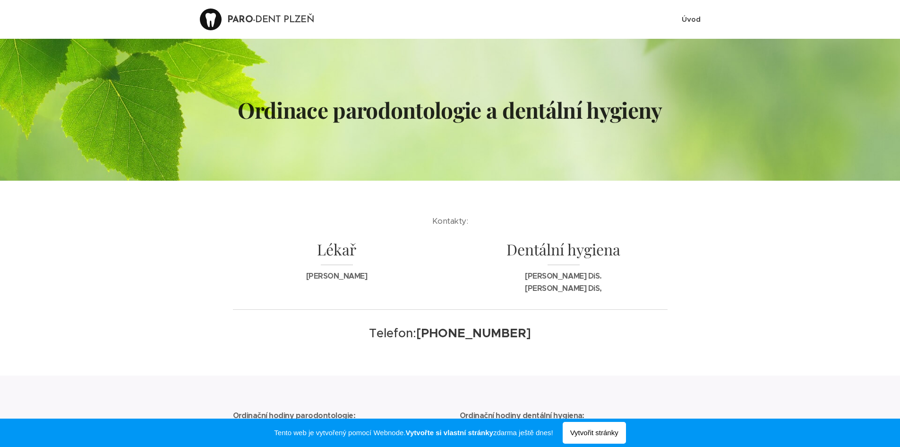  I want to click on strong: Ordinace parodontologie a dentální hygieny, so click(450, 110).